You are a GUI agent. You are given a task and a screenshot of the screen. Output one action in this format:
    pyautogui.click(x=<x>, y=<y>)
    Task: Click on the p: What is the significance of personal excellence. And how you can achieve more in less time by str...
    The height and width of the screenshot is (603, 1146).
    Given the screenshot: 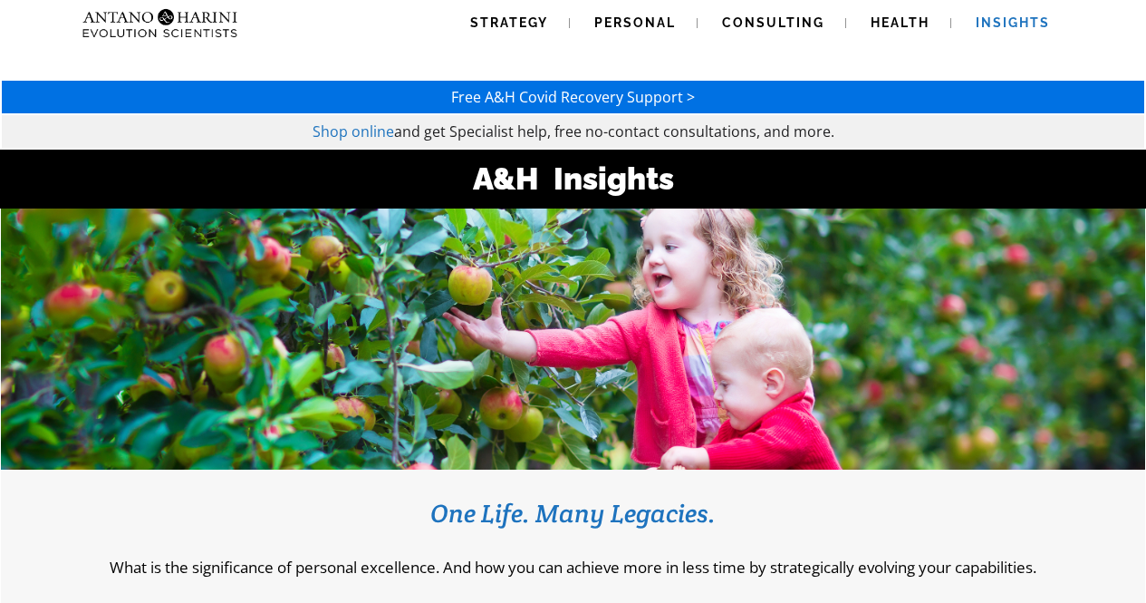 What is the action you would take?
    pyautogui.click(x=573, y=566)
    